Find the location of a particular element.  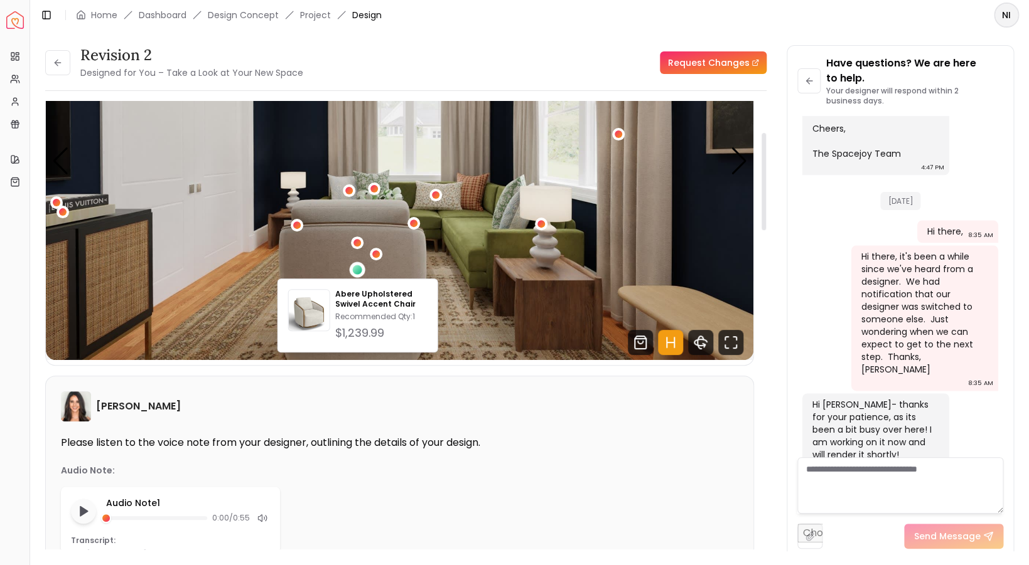

p: Your designer will respond within 2 business days. is located at coordinates (914, 96).